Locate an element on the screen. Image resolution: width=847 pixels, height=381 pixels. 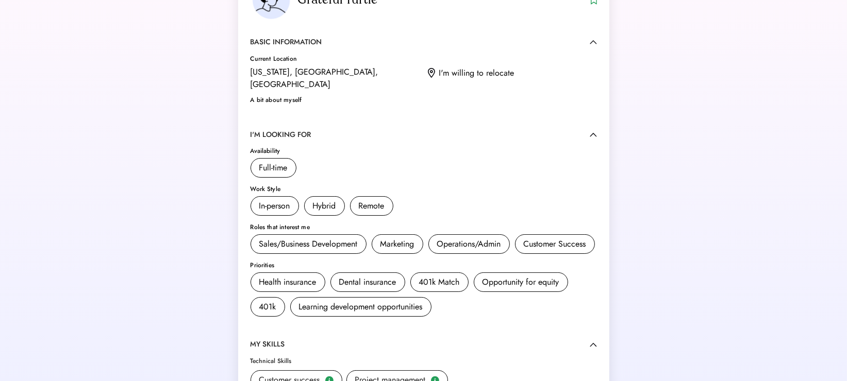
img: location.svg is located at coordinates (431, 73).